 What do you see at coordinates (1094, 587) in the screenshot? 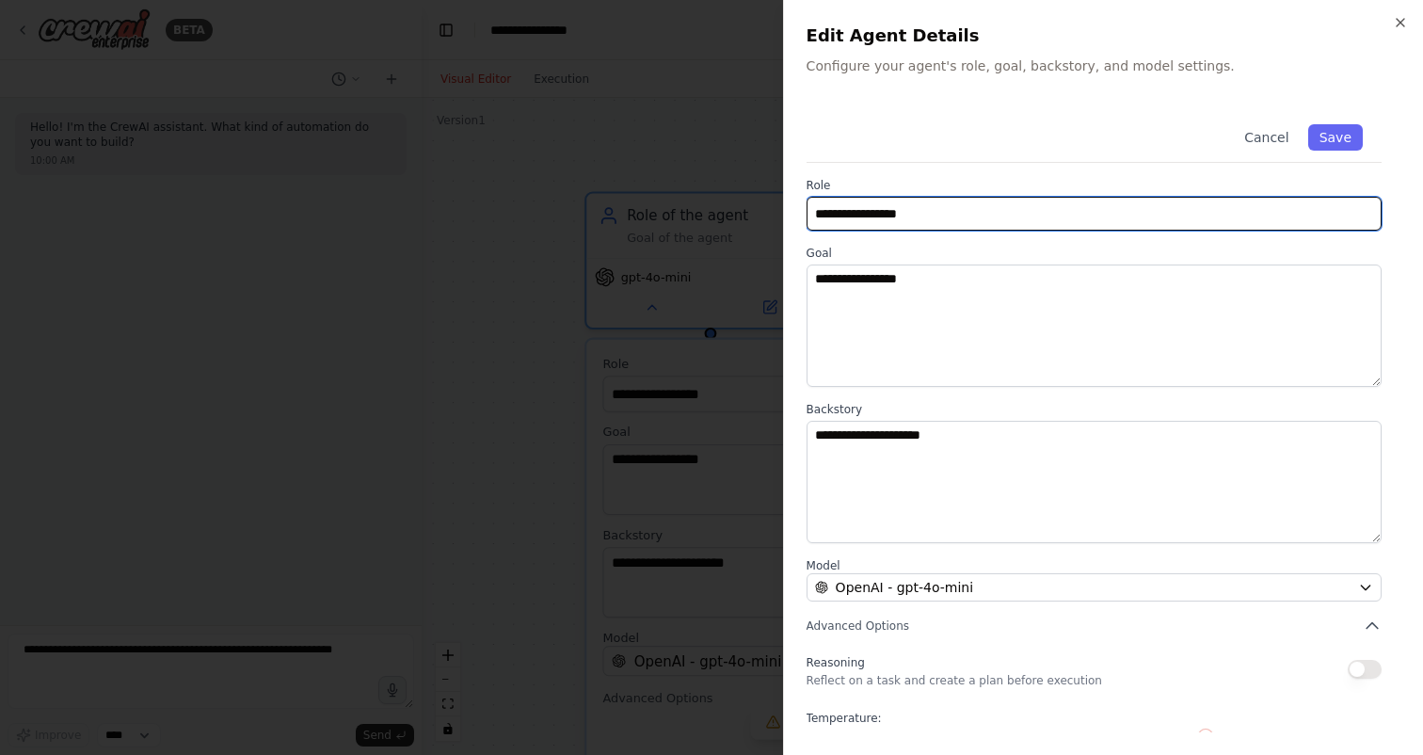
I see `button: OpenAI - gpt-4o-mini` at bounding box center [1094, 587].